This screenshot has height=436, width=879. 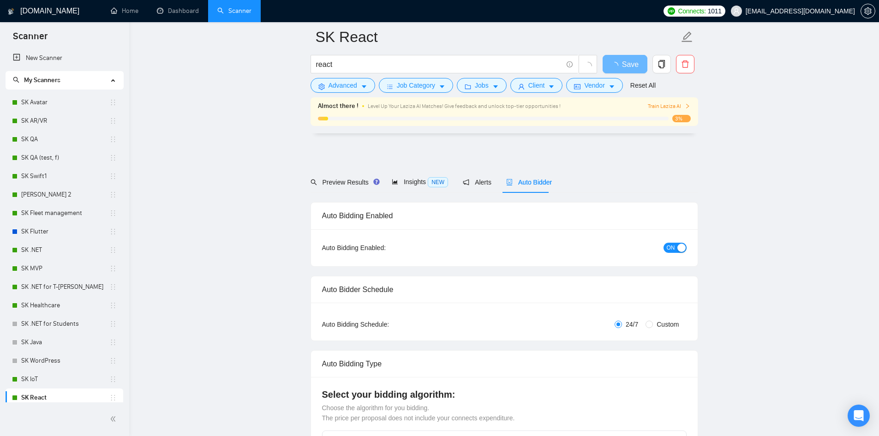 I want to click on a: SK IoT, so click(x=65, y=379).